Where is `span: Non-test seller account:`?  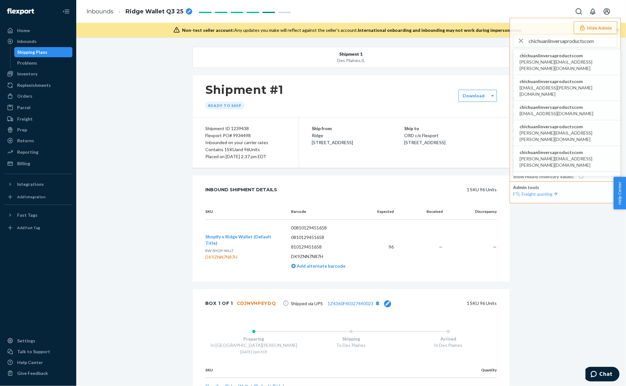
span: Non-test seller account: is located at coordinates (208, 30).